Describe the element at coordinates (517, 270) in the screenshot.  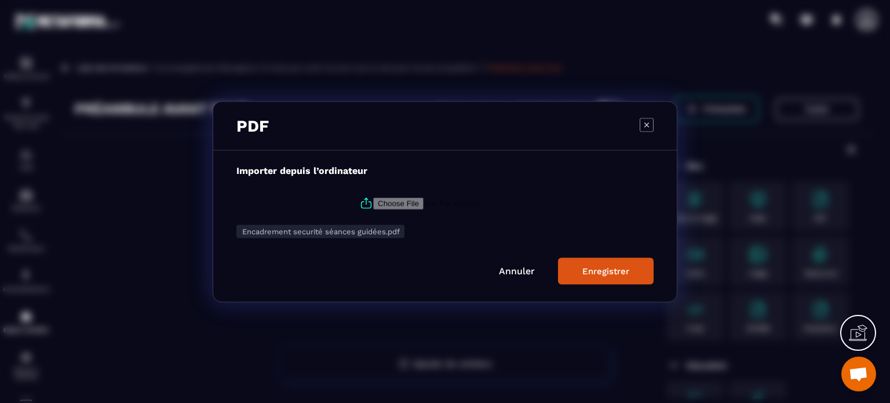
I see `a: Annuler` at that location.